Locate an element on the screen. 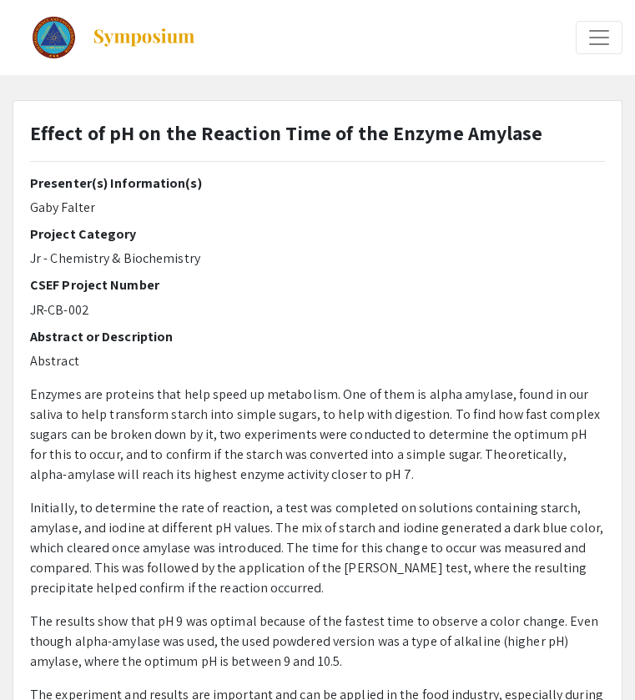 Image resolution: width=635 pixels, height=700 pixels. h2: Project Category is located at coordinates (317, 234).